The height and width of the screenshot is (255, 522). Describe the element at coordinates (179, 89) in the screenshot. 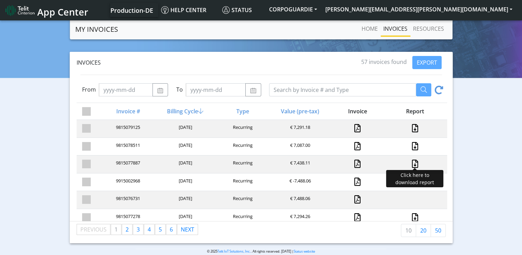

I see `label: To` at that location.